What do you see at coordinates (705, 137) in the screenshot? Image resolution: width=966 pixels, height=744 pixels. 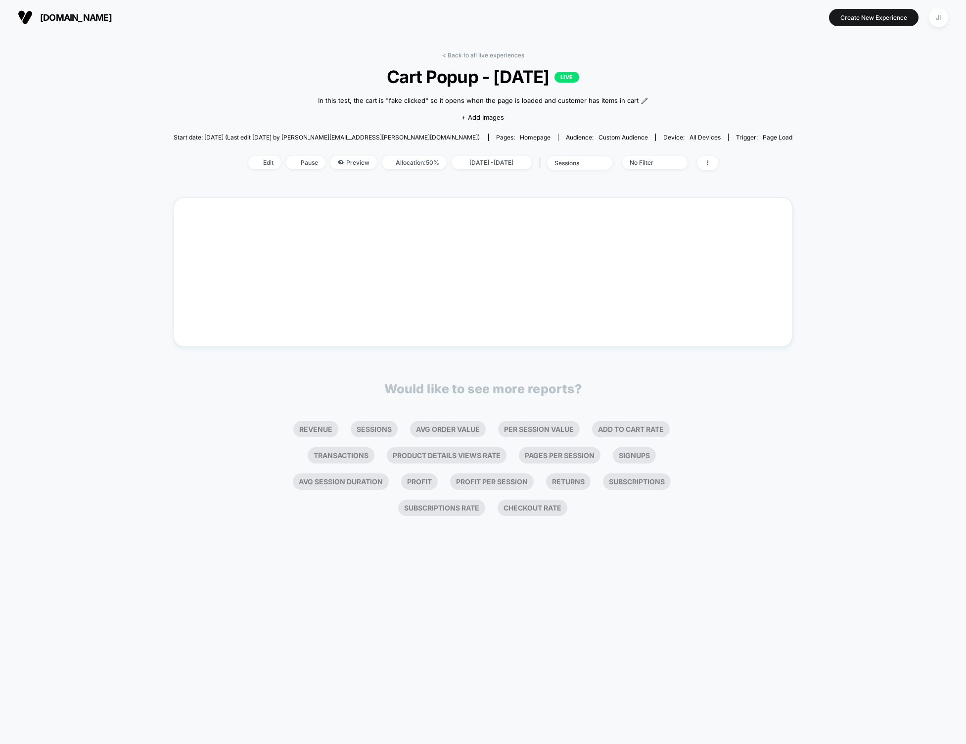 I see `span: all devices` at bounding box center [705, 137].